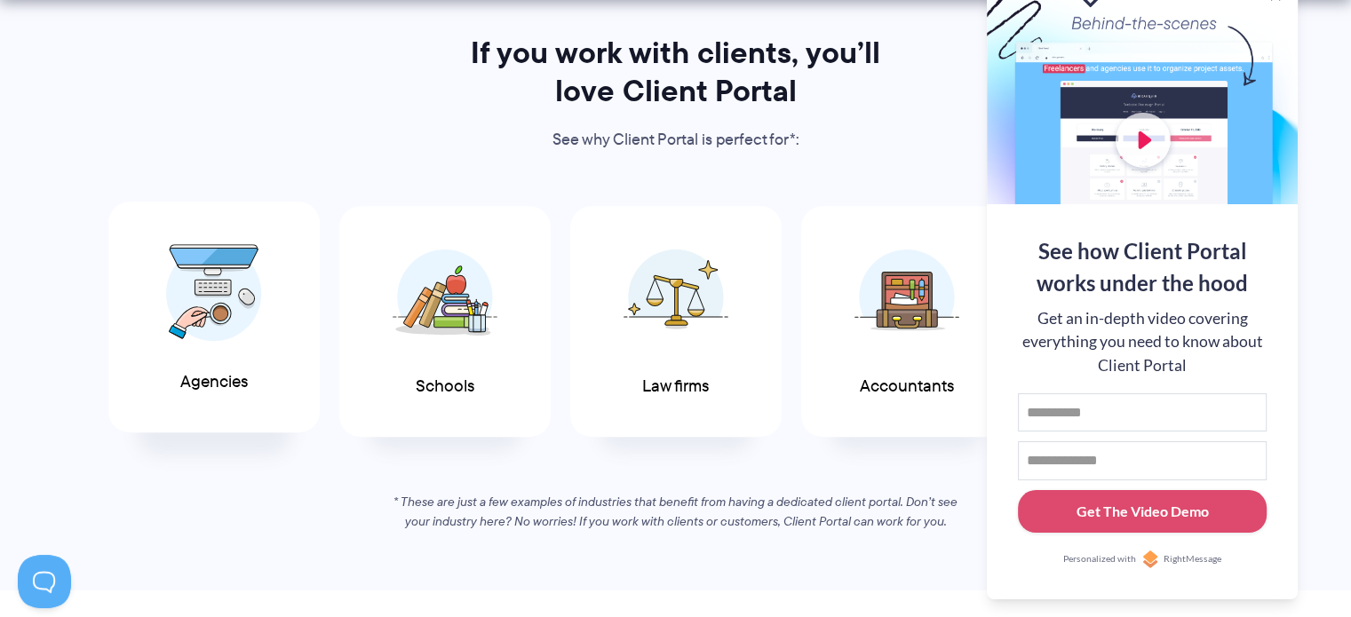 This screenshot has height=617, width=1351. I want to click on span: Agencies, so click(214, 382).